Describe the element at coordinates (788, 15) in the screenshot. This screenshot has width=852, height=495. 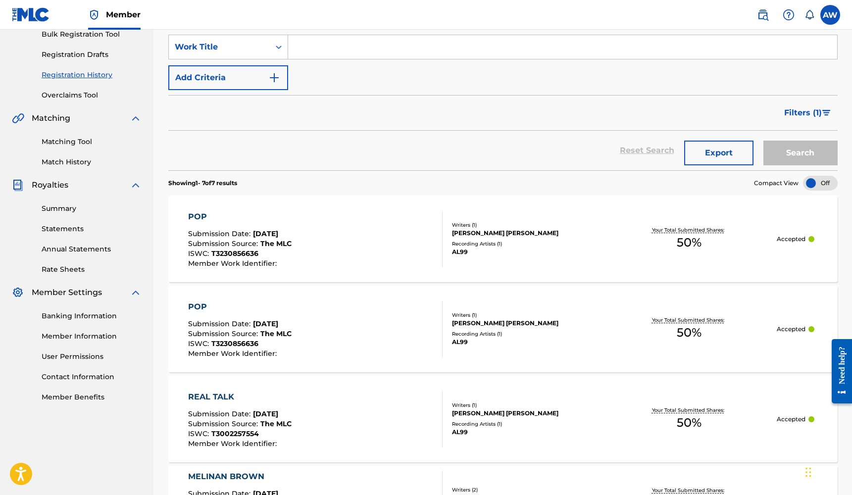
I see `div: Help` at that location.